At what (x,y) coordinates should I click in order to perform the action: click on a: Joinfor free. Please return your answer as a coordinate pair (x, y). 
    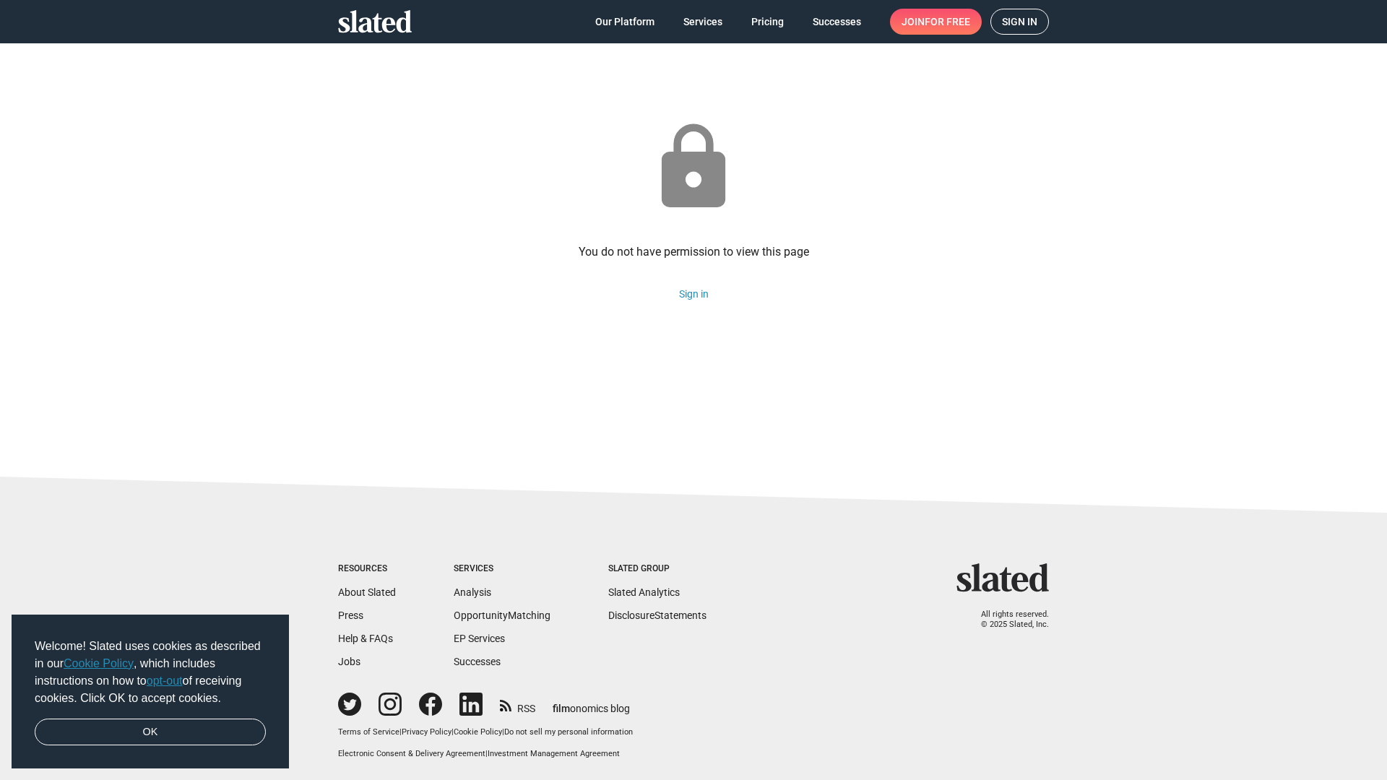
    Looking at the image, I should click on (936, 22).